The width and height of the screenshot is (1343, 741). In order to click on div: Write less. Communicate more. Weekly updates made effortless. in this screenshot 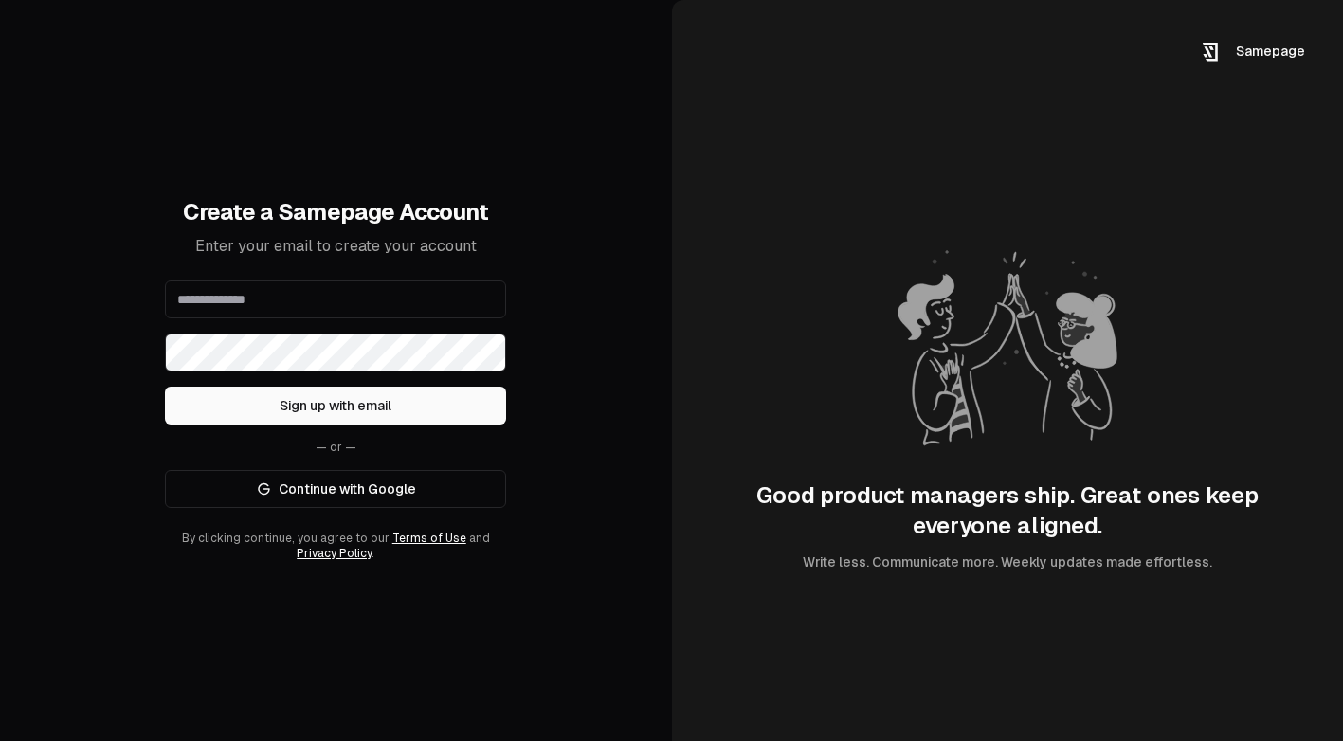, I will do `click(1008, 562)`.